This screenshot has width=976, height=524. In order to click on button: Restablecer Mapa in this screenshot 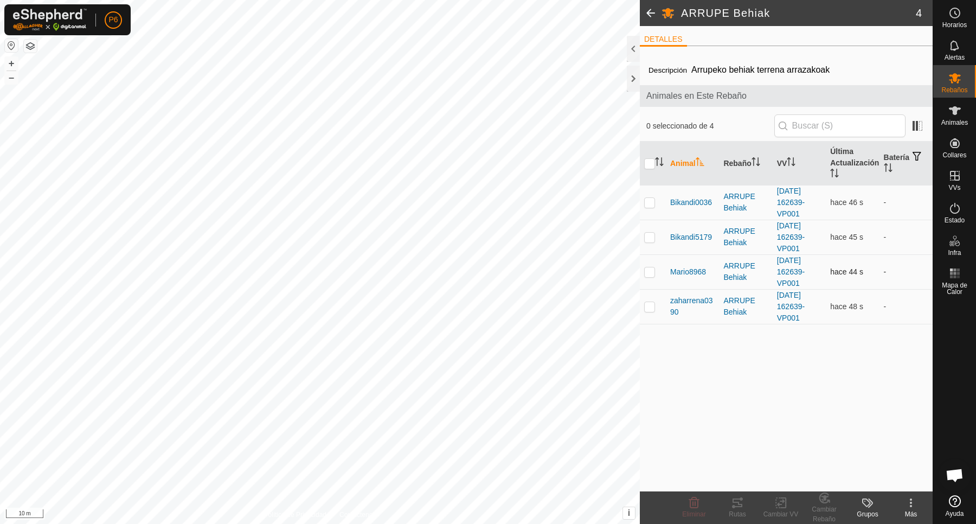, I will do `click(11, 46)`.